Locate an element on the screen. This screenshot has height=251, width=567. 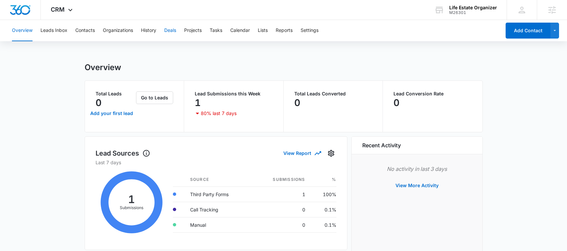
p: Lead Conversion Rate is located at coordinates (433, 94).